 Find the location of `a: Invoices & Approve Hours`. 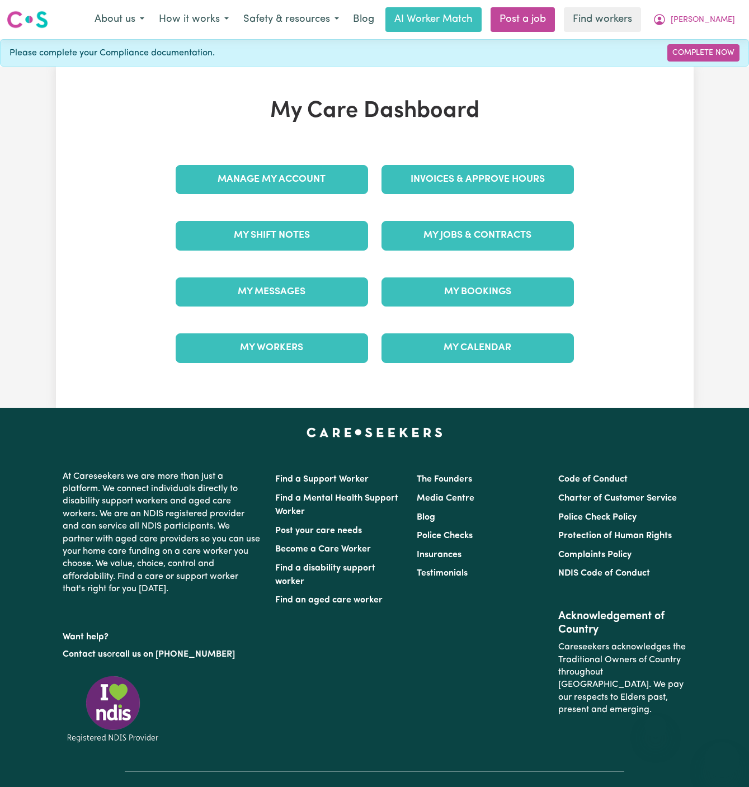

a: Invoices & Approve Hours is located at coordinates (478, 180).